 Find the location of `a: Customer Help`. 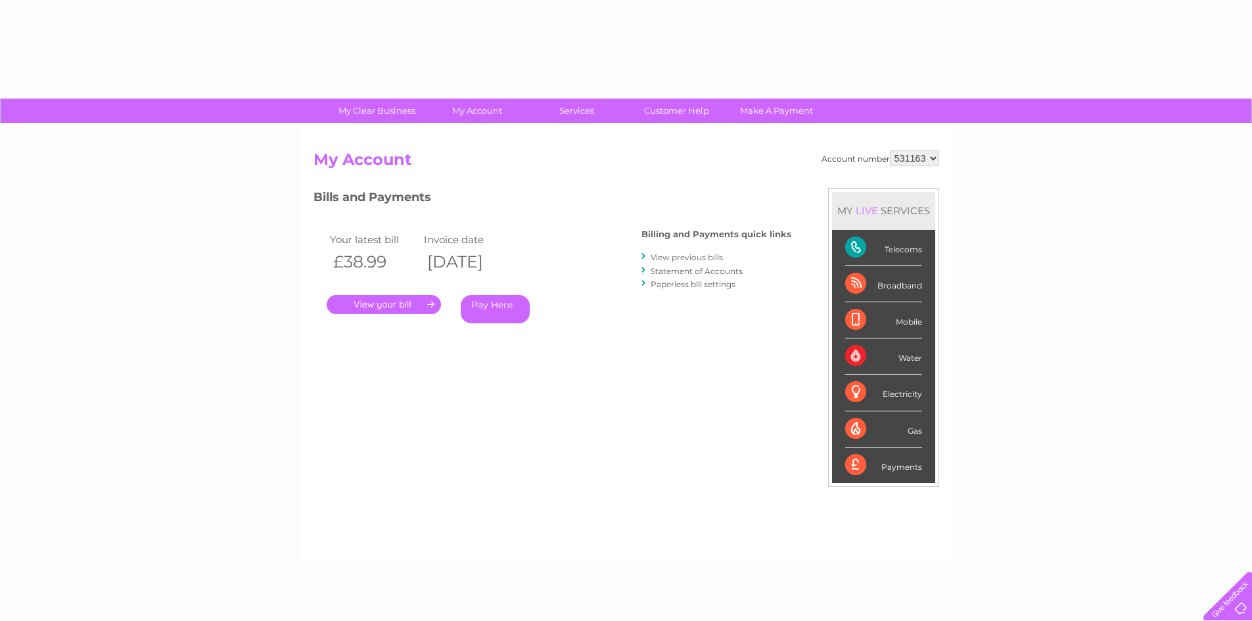

a: Customer Help is located at coordinates (676, 110).